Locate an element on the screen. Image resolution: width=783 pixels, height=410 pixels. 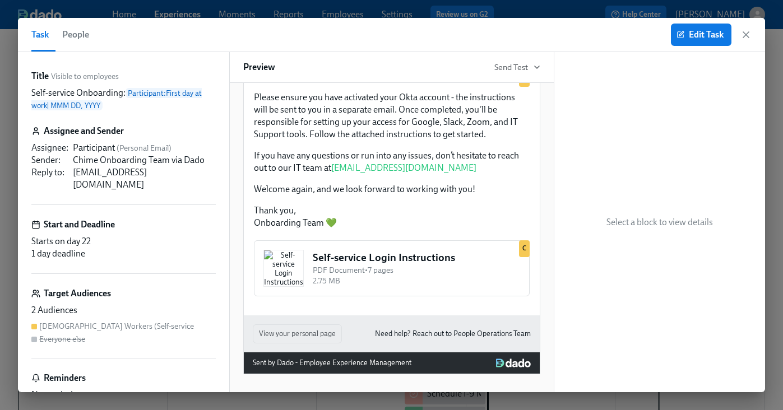
h6: Start and Deadline is located at coordinates (79, 225).